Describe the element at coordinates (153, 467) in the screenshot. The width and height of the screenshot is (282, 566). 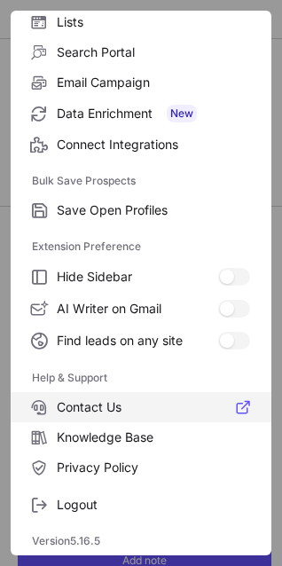
I see `span: Privacy Policy` at that location.